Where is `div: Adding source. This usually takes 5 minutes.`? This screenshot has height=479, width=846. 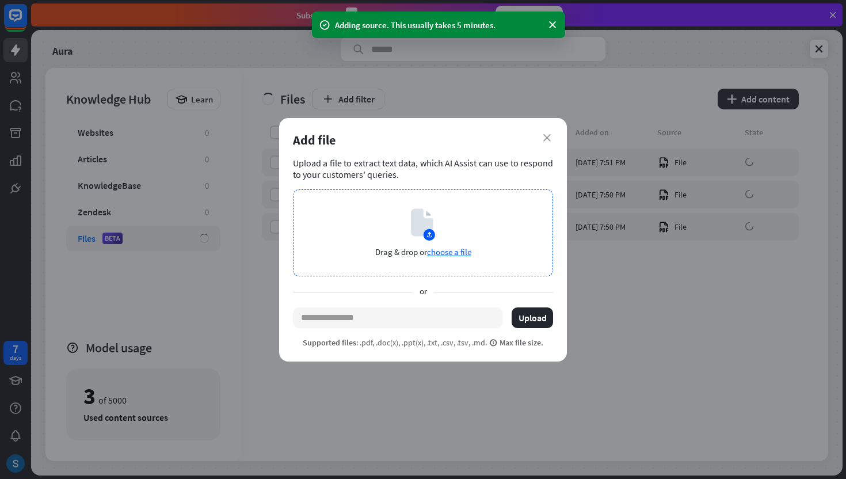
div: Adding source. This usually takes 5 minutes. is located at coordinates (439, 25).